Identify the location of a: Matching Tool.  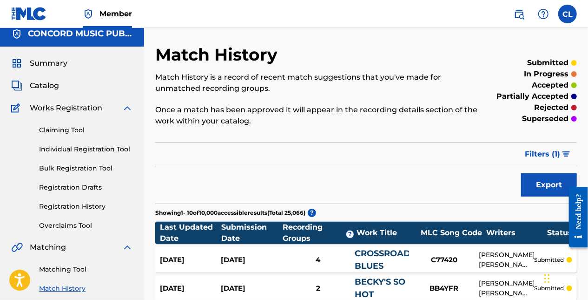
(86, 269).